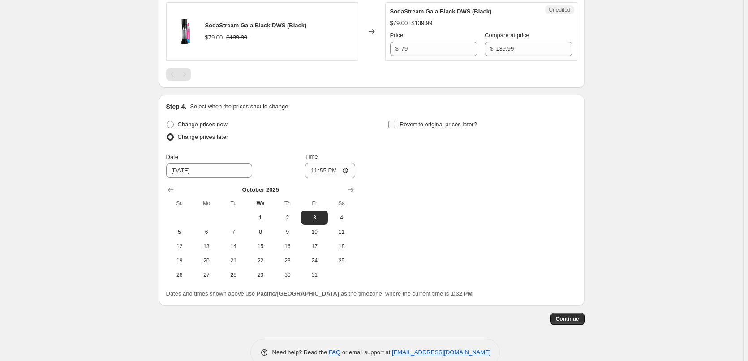  What do you see at coordinates (233, 203) in the screenshot?
I see `th: Tuesday` at bounding box center [233, 203].